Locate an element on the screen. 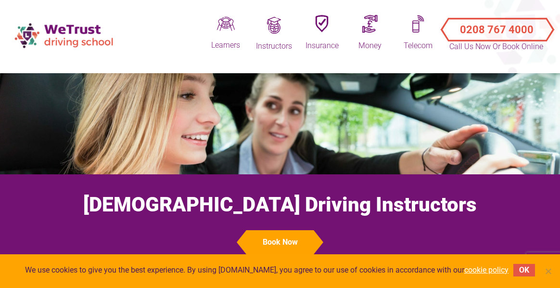 This screenshot has width=560, height=288. div: Telecom is located at coordinates (418, 46).